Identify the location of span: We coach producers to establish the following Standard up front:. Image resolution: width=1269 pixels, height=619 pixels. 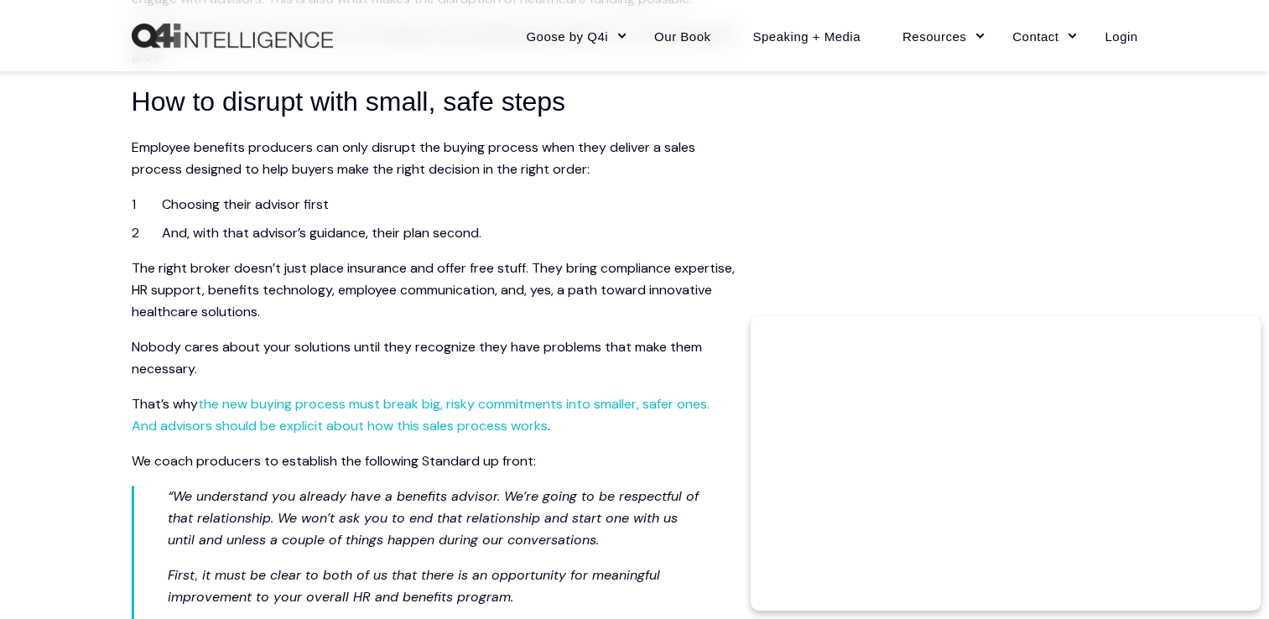
(334, 461).